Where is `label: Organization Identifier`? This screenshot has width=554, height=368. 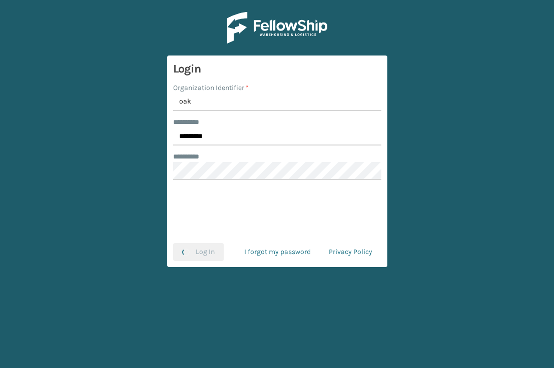 label: Organization Identifier is located at coordinates (211, 88).